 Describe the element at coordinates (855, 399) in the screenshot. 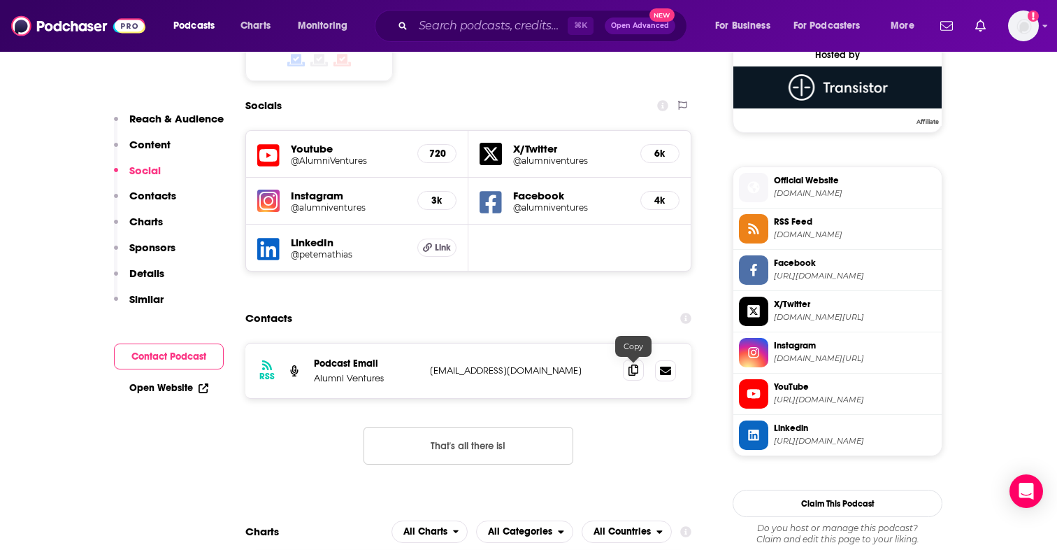

I see `span: https://www.youtube.com/@AlumniVentures` at that location.